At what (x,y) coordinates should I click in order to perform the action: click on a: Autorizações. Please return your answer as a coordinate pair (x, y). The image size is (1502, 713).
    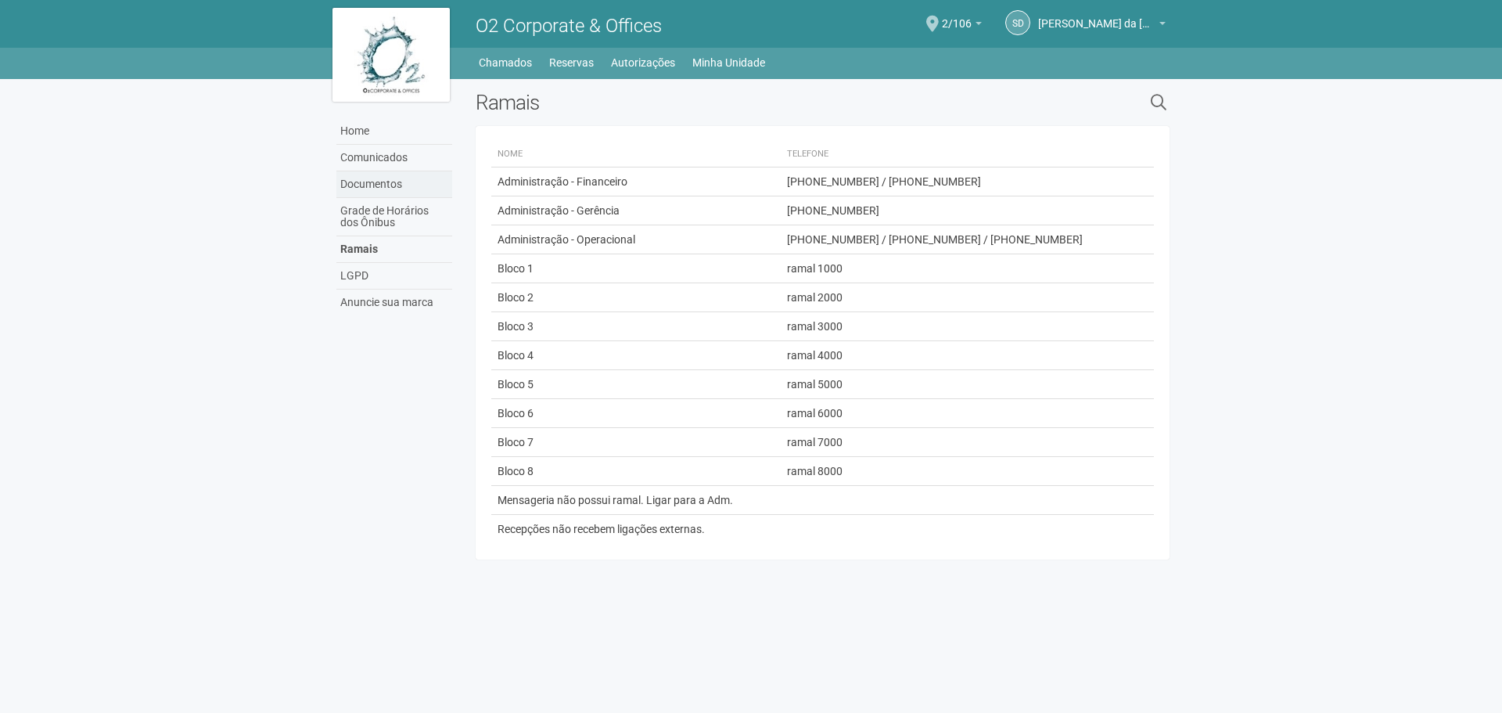
    Looking at the image, I should click on (643, 63).